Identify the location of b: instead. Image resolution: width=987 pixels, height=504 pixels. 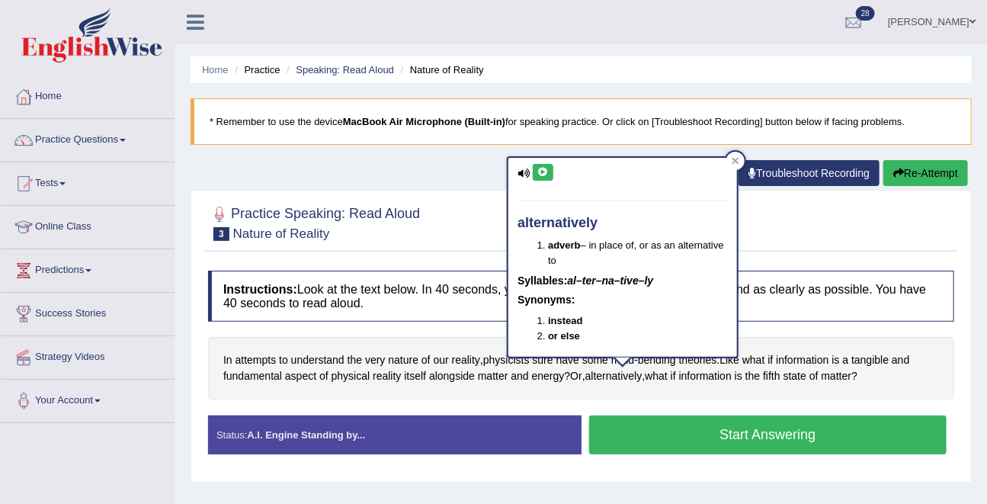
(566, 320).